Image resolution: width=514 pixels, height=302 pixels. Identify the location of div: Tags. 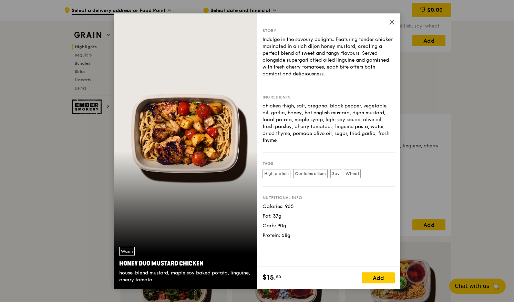
(329, 164).